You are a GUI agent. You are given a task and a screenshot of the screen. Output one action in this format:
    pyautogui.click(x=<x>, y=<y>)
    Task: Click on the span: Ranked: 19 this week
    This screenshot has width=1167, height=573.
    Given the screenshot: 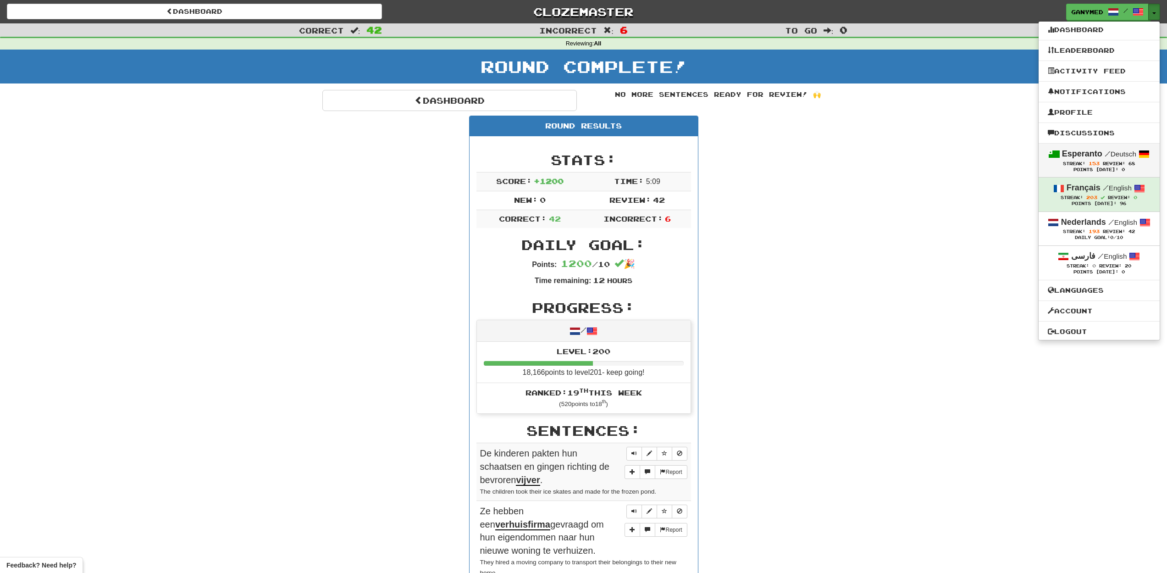 What is the action you would take?
    pyautogui.click(x=584, y=392)
    